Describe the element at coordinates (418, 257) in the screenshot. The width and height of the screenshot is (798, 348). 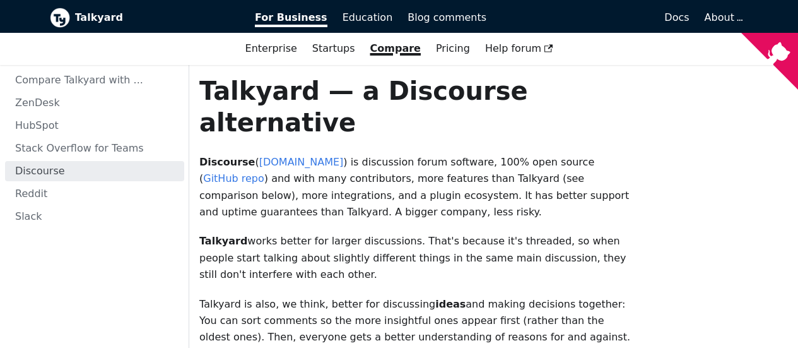
I see `p: works better for larger discussions. That's because it's threaded, so when people start talking a...` at that location.